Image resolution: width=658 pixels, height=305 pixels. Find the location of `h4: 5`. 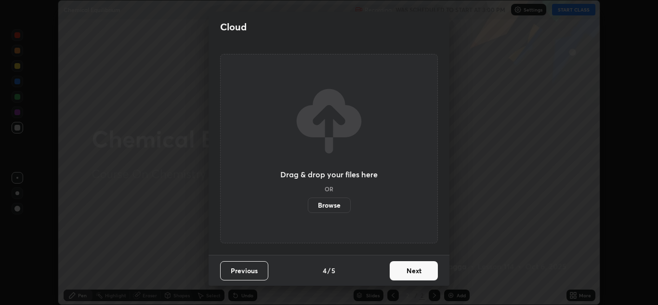

h4: 5 is located at coordinates (333, 270).